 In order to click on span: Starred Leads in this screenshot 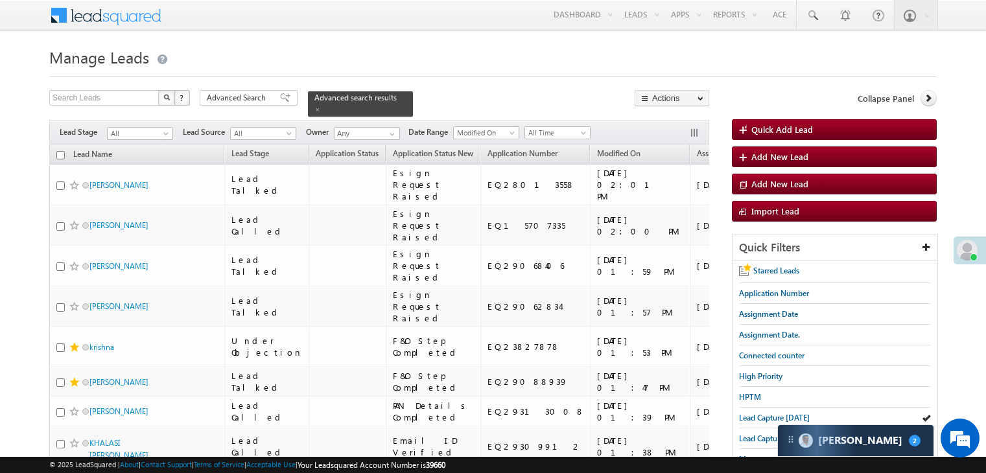, I will do `click(776, 270)`.